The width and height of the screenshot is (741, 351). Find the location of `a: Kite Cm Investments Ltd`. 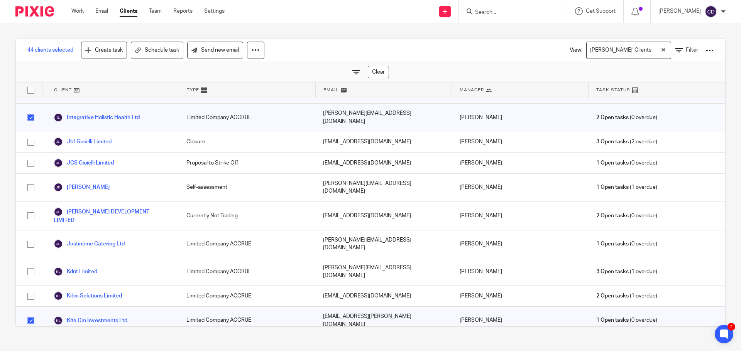

a: Kite Cm Investments Ltd is located at coordinates (90, 321).